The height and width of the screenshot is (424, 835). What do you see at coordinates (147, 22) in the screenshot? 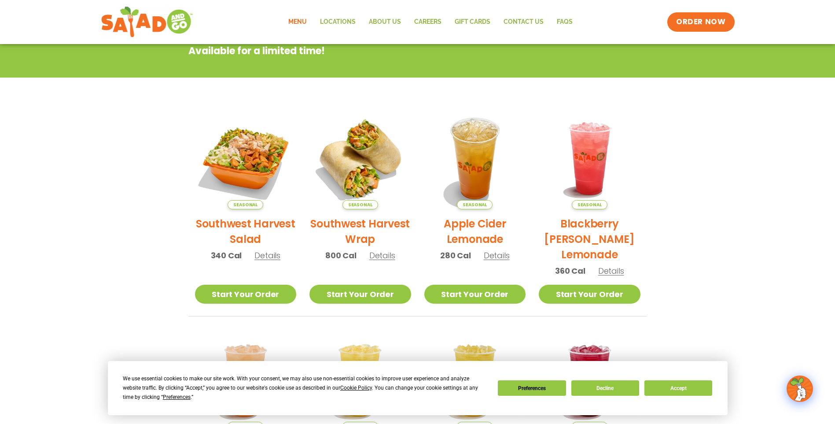
I see `img: new-SAG-logo-768×292` at bounding box center [147, 22].